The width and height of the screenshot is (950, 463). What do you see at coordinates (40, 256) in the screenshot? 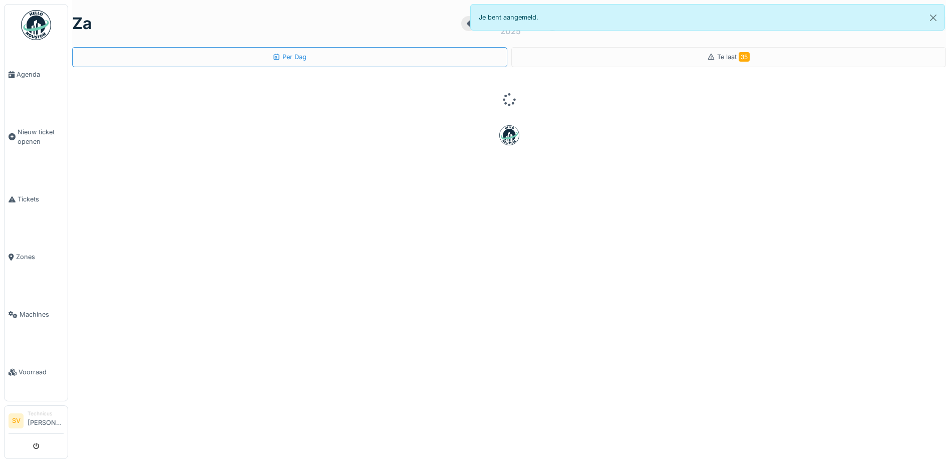
I see `span: Zones` at bounding box center [40, 256].